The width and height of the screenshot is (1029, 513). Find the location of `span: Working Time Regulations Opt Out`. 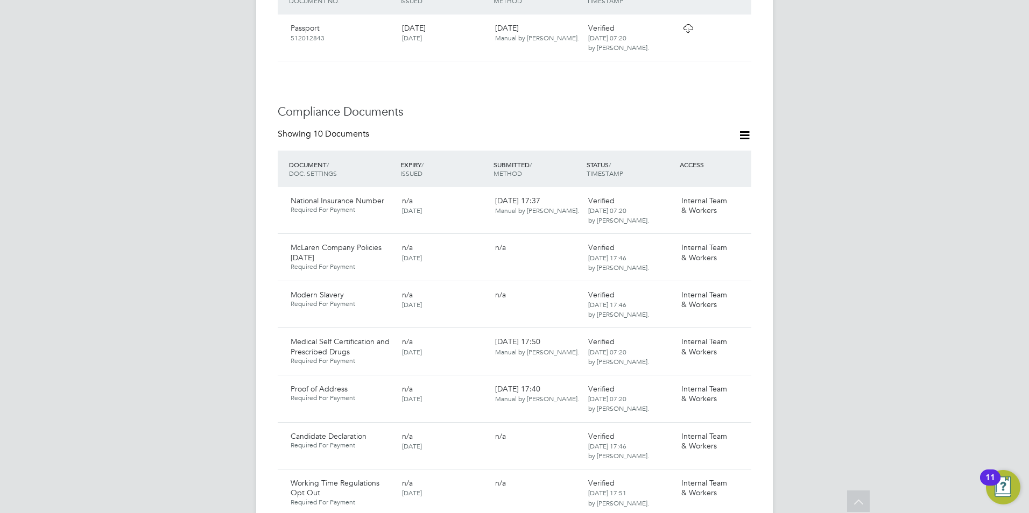

span: Working Time Regulations Opt Out is located at coordinates (335, 488).